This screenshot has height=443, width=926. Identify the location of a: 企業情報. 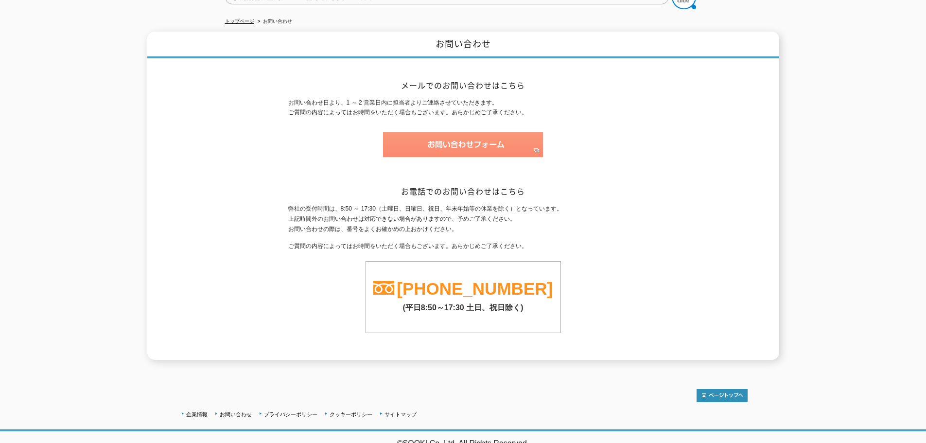
(197, 414).